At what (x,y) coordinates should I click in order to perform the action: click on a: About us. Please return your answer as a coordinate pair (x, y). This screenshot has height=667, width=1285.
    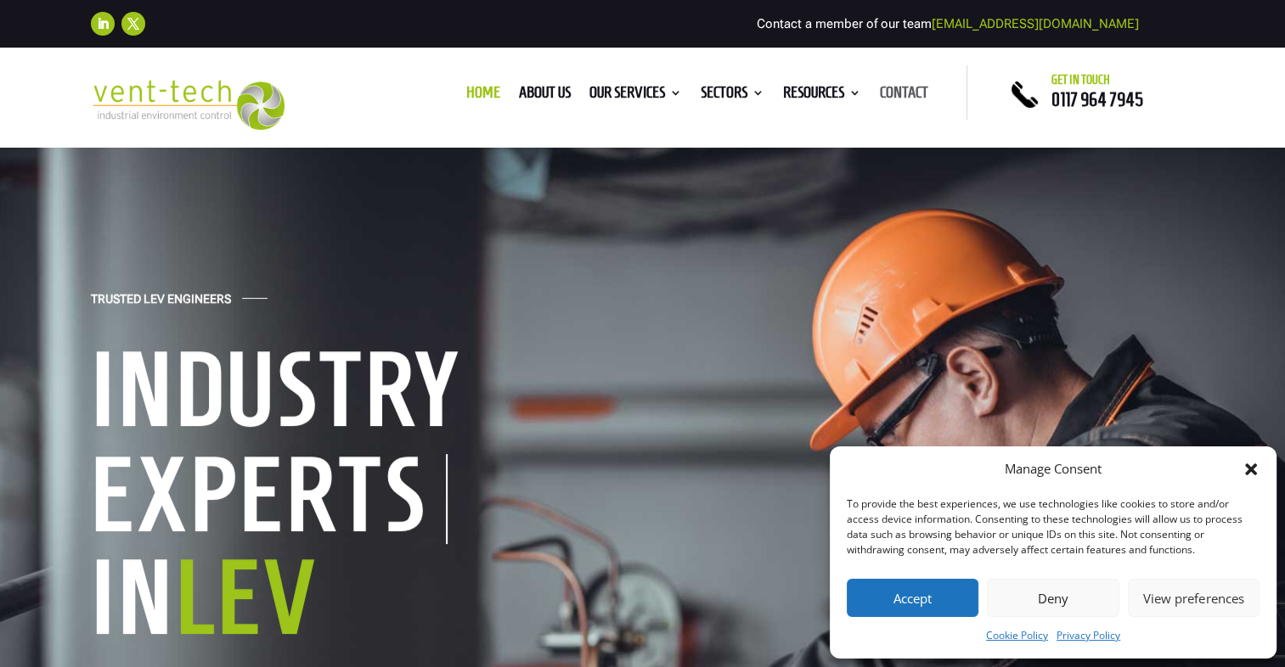
    Looking at the image, I should click on (544, 96).